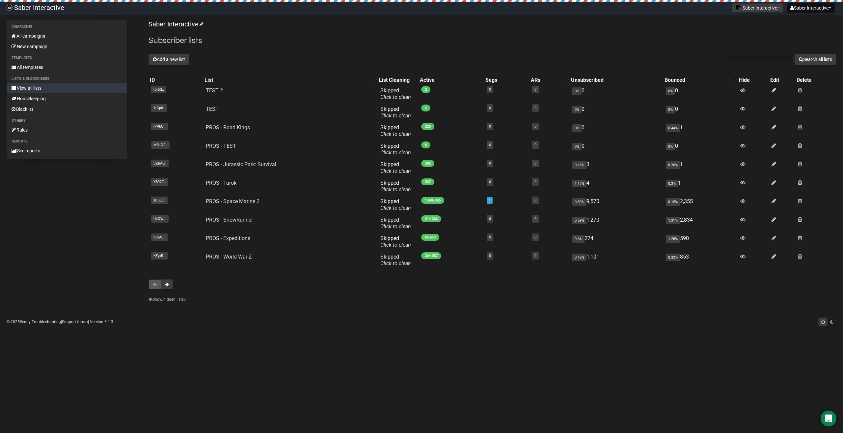 Image resolution: width=843 pixels, height=433 pixels. What do you see at coordinates (504, 80) in the screenshot?
I see `div: Segs` at bounding box center [504, 80].